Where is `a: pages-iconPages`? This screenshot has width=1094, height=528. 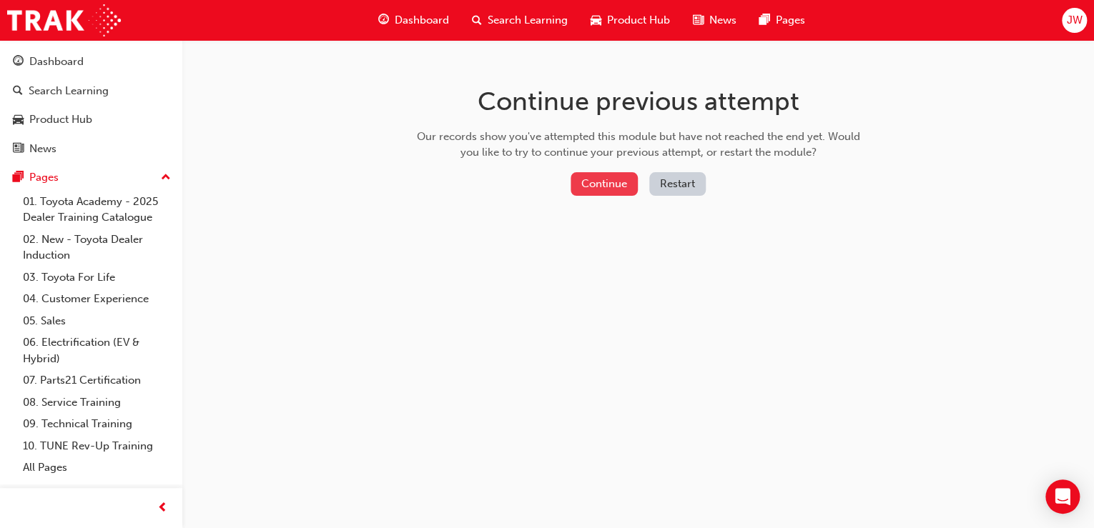 a: pages-iconPages is located at coordinates (782, 20).